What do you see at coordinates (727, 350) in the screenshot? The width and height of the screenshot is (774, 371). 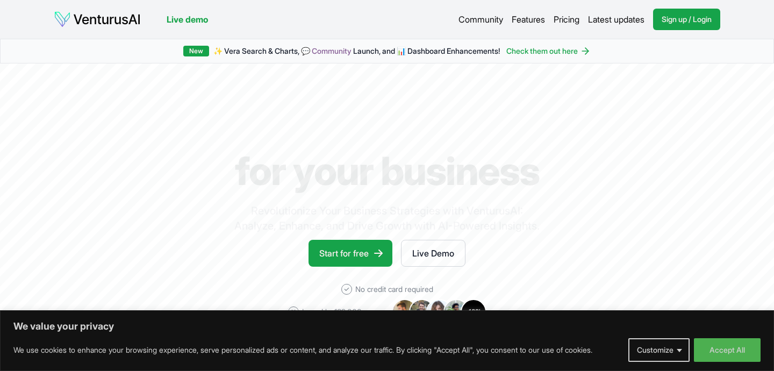 I see `button: Accept All` at bounding box center [727, 350].